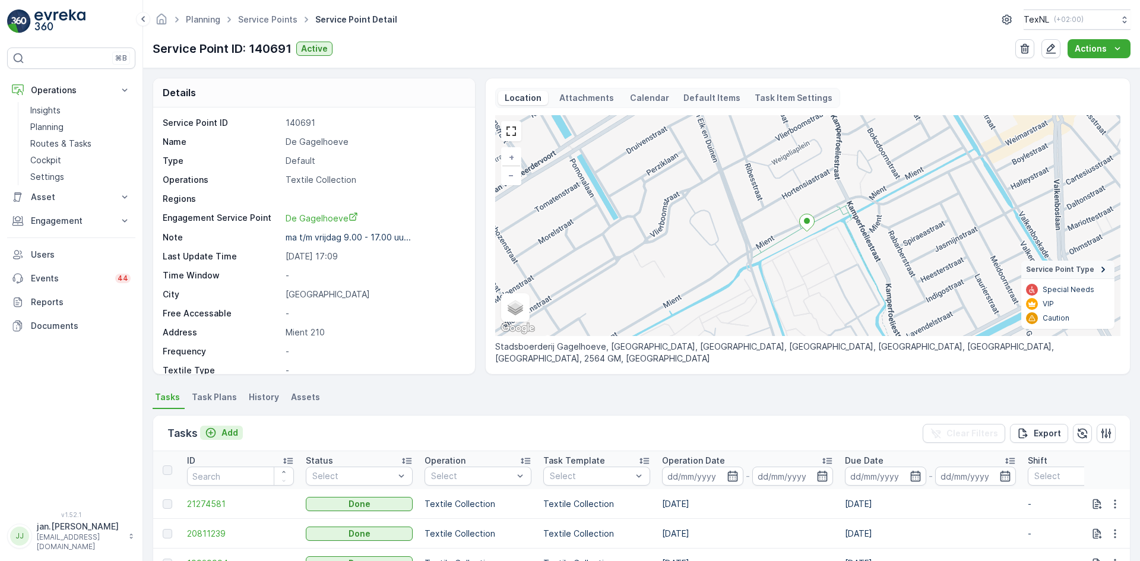 The image size is (1140, 561). Describe the element at coordinates (221, 123) in the screenshot. I see `p: Service Point ID` at that location.